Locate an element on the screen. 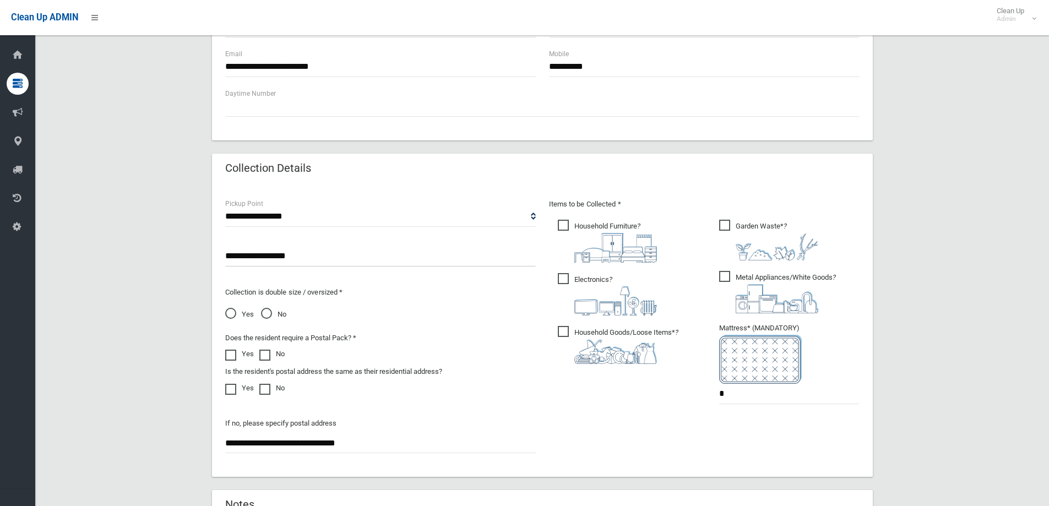 The width and height of the screenshot is (1049, 506). span: No is located at coordinates (274, 314).